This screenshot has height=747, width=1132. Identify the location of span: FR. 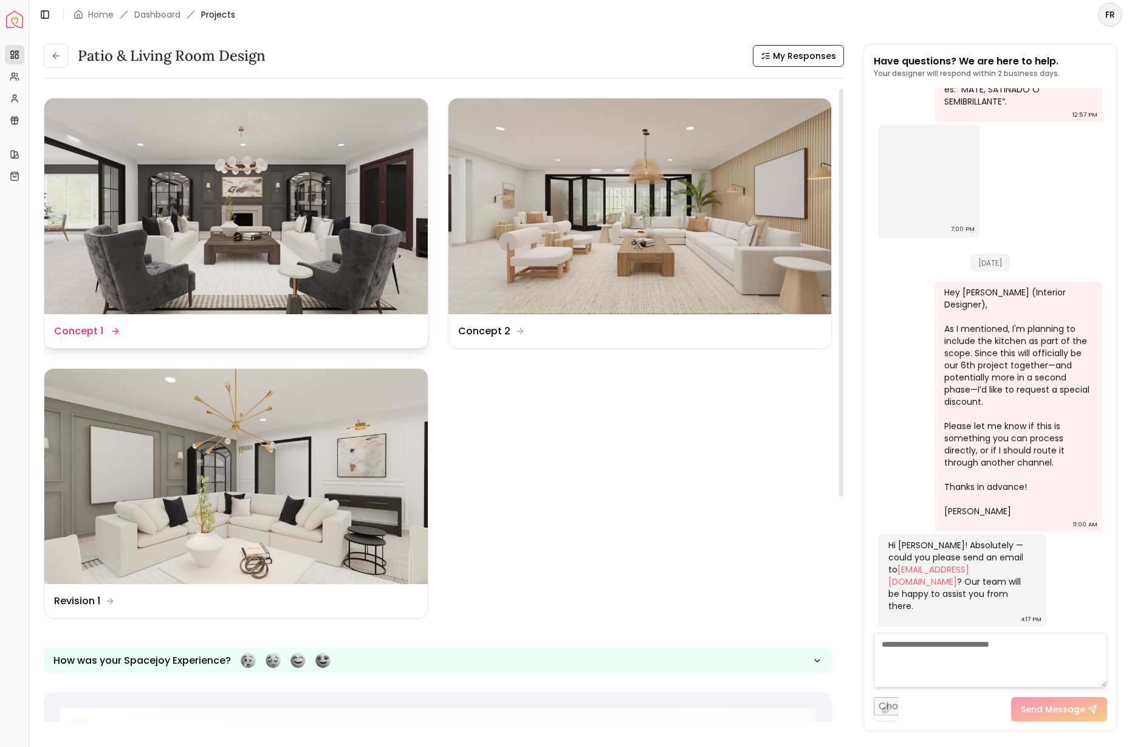
(1110, 15).